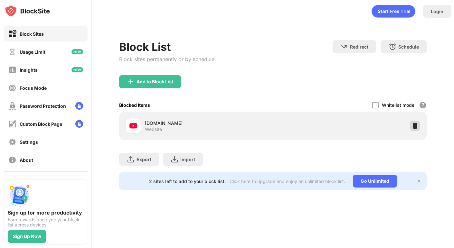 This screenshot has height=248, width=454. Describe the element at coordinates (144, 159) in the screenshot. I see `div: Export` at that location.